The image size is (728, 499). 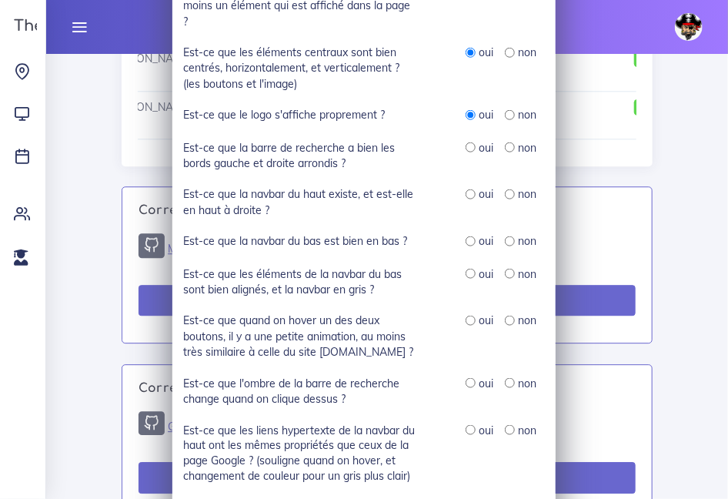 What do you see at coordinates (299, 391) in the screenshot?
I see `label: Est-ce que l'ombre de la barre de recherche change quand on clique dessus ?` at bounding box center [299, 391].